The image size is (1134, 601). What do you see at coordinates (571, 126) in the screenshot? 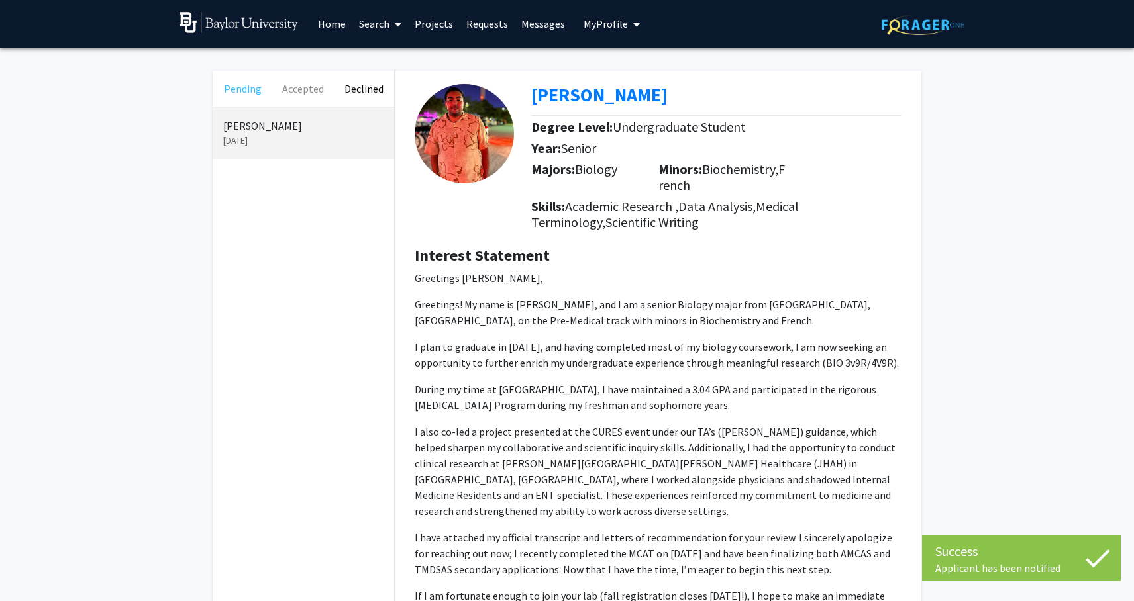
I see `b: Degree Level:` at bounding box center [571, 126].